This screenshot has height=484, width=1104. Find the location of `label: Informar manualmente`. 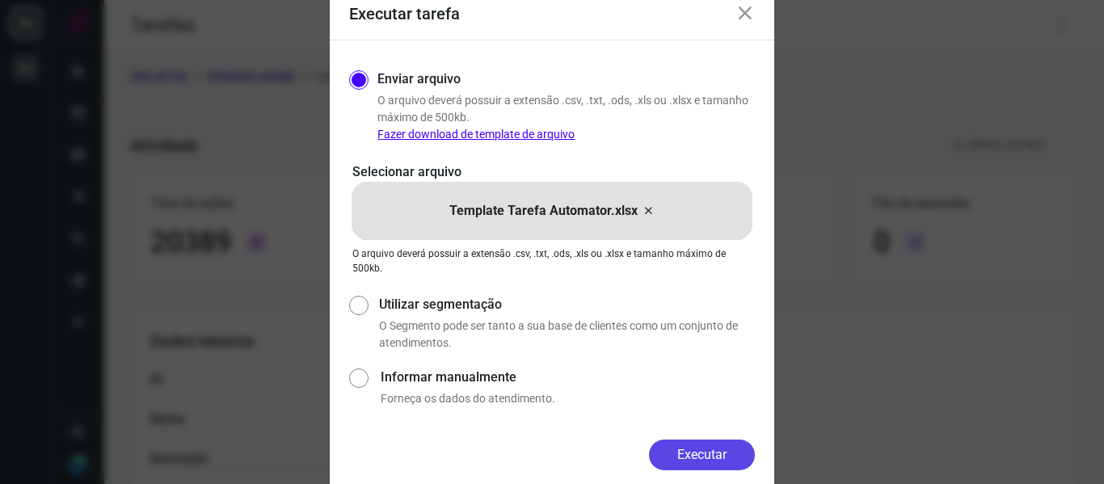

label: Informar manualmente is located at coordinates (567, 377).